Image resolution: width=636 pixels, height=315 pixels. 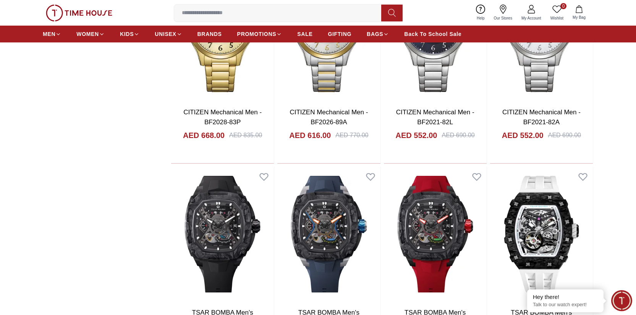 I want to click on button: My Bag, so click(x=579, y=13).